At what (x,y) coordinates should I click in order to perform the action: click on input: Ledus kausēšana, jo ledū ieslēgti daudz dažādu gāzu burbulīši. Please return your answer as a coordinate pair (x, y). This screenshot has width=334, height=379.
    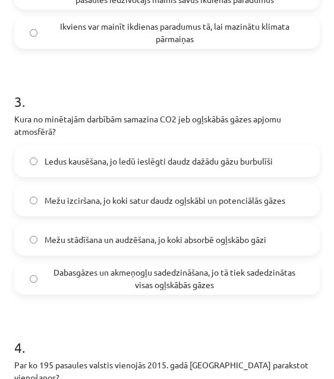
    Looking at the image, I should click on (33, 161).